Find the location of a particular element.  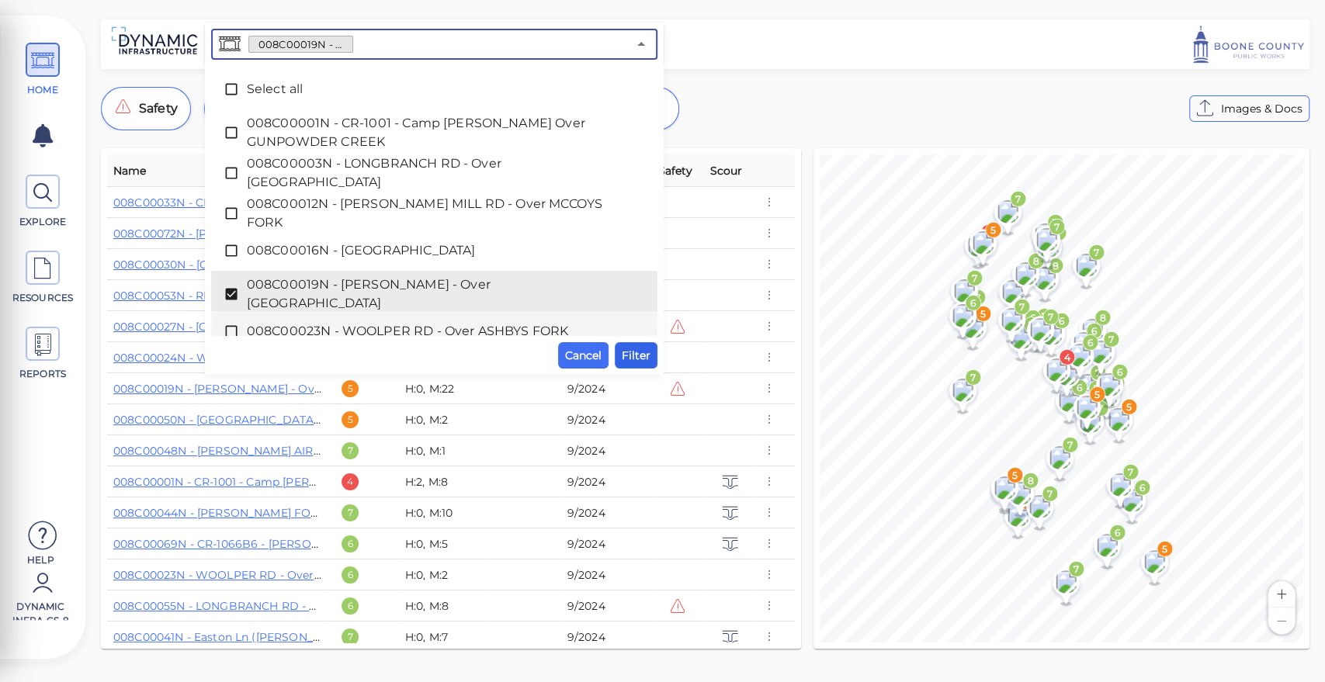

span: Images & Docs is located at coordinates (1261, 109).